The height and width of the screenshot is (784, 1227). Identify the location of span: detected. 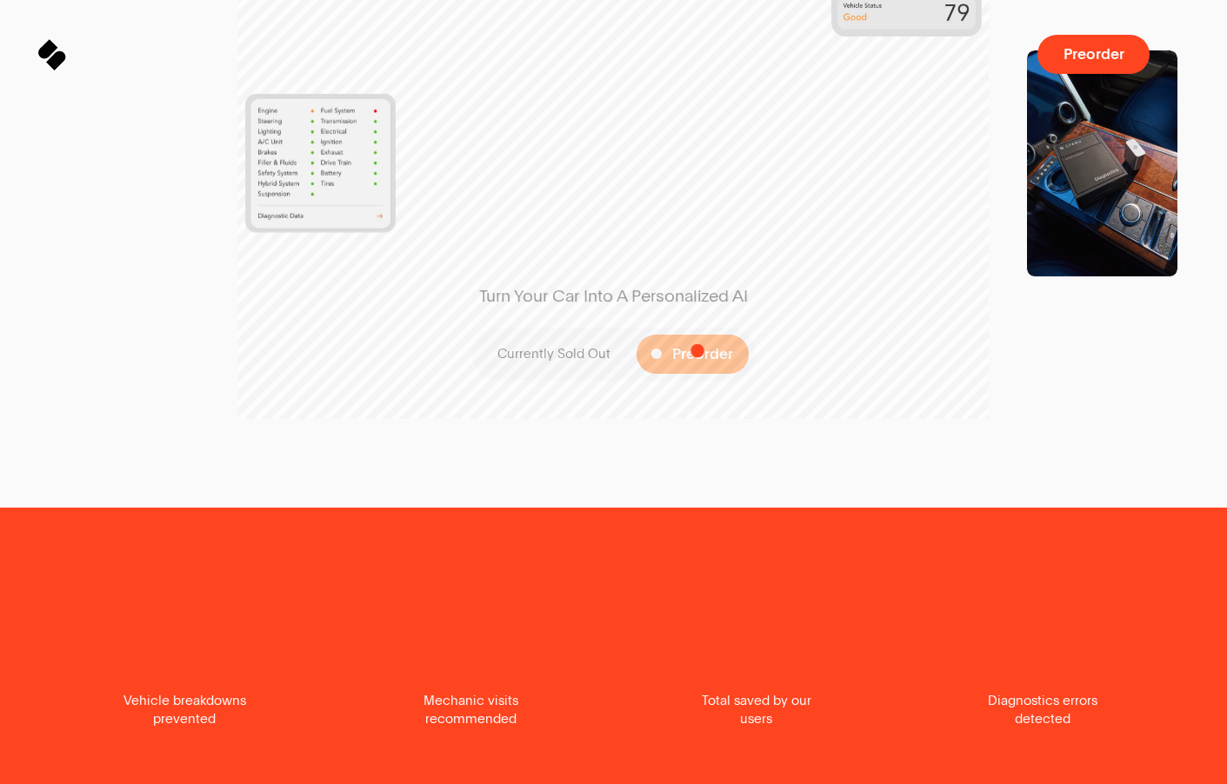
(1043, 719).